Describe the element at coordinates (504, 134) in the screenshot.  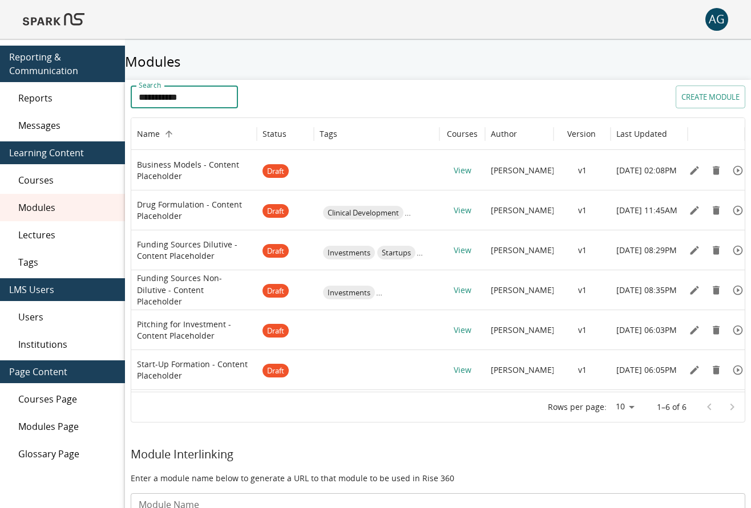
I see `div: Author` at that location.